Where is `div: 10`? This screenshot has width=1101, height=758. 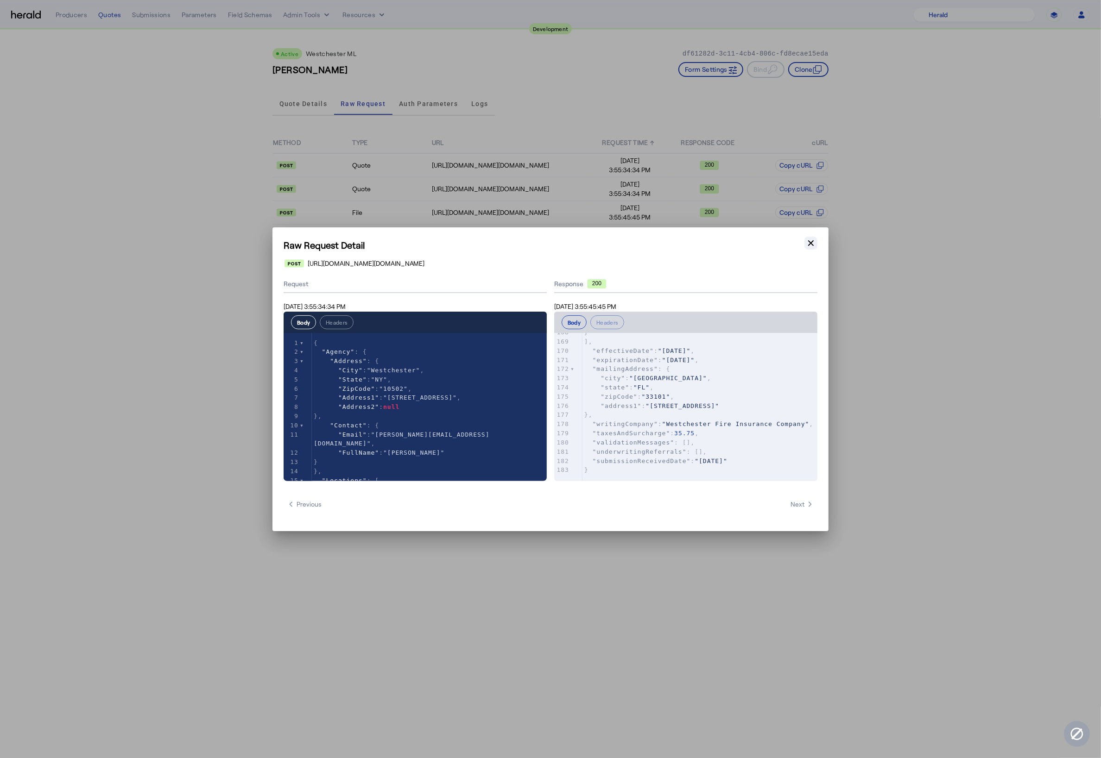
div: 10 is located at coordinates (291, 426).